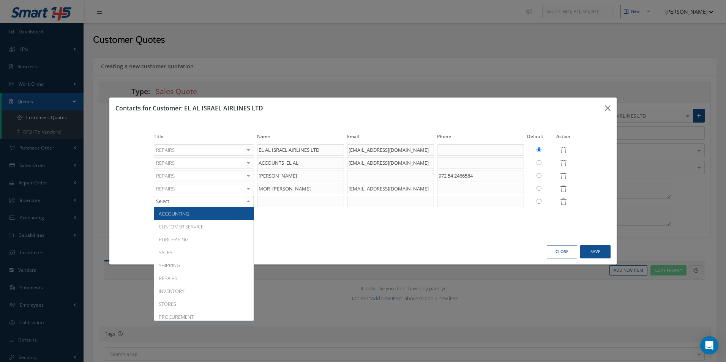 The width and height of the screenshot is (726, 362). I want to click on span: INVENTORY, so click(172, 291).